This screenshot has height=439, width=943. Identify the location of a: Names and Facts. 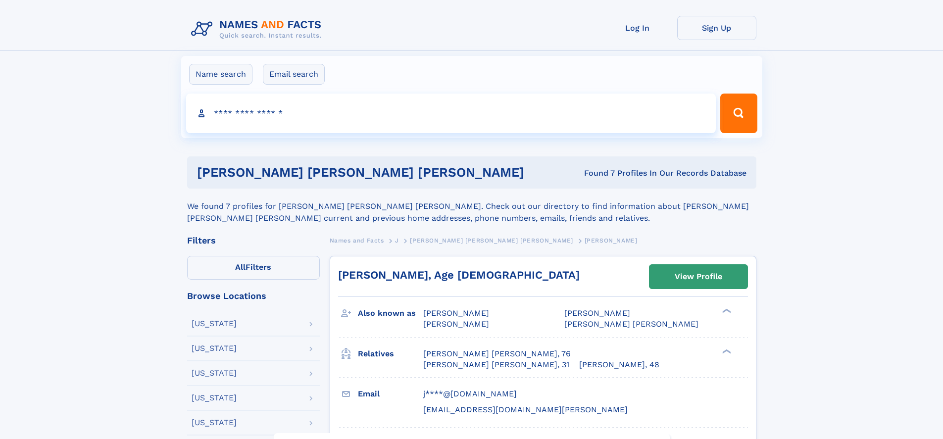
(357, 240).